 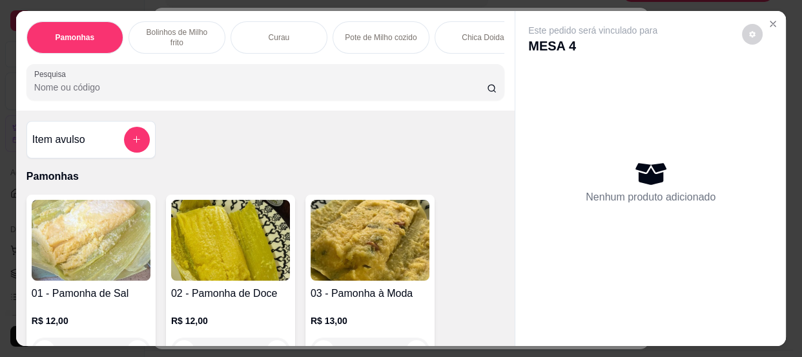 What do you see at coordinates (370, 293) in the screenshot?
I see `h4: 03 - Pamonha à Moda` at bounding box center [370, 293].